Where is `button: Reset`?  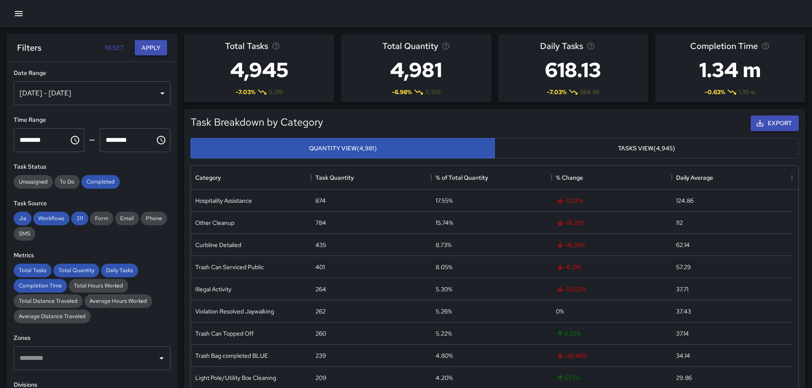
button: Reset is located at coordinates (114, 48).